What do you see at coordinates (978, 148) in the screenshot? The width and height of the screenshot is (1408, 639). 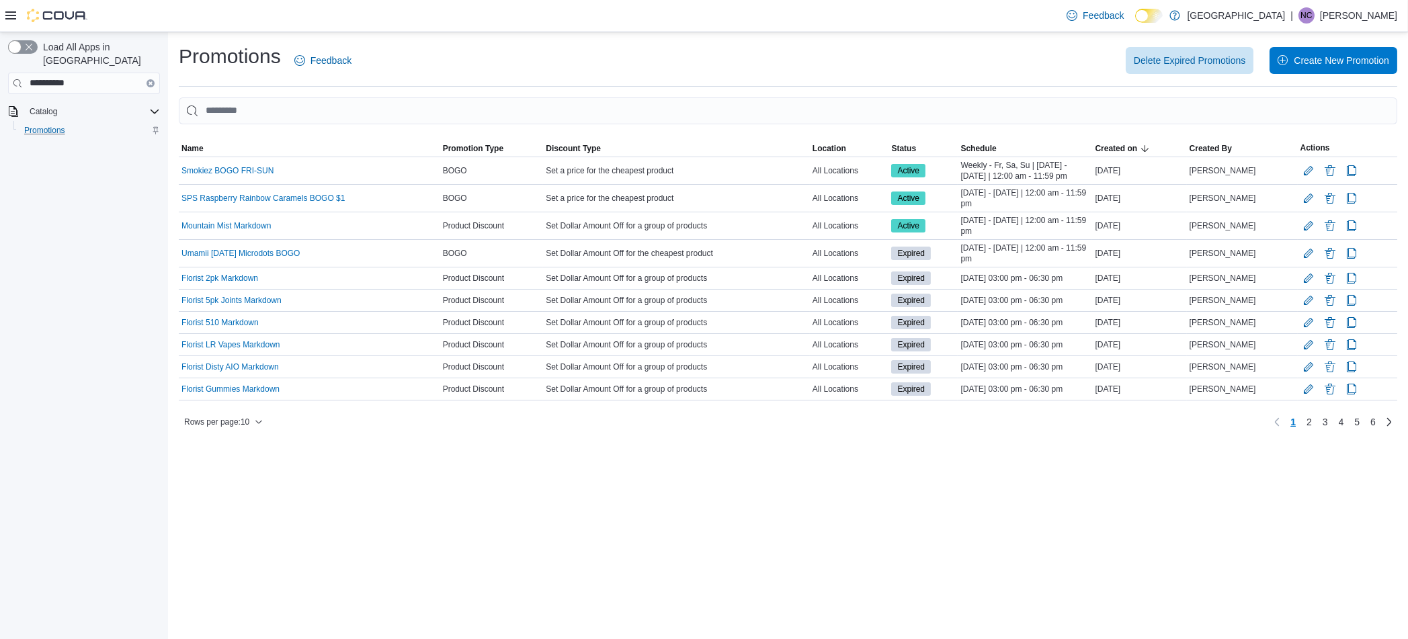 I see `span: Schedule` at bounding box center [978, 148].